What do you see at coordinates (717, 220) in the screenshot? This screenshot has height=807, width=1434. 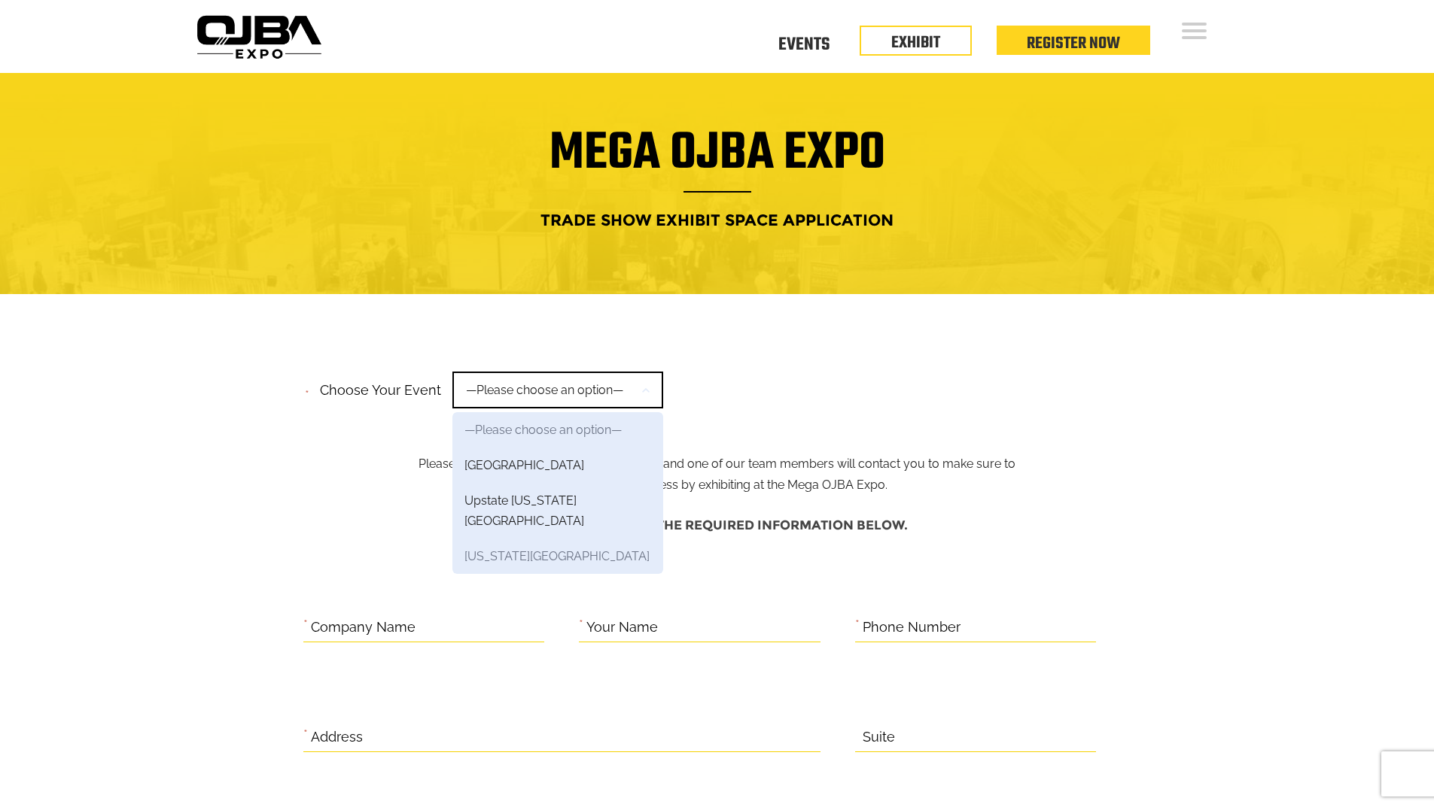 I see `h4: Trade Show Exhibit Space Application` at bounding box center [717, 220].